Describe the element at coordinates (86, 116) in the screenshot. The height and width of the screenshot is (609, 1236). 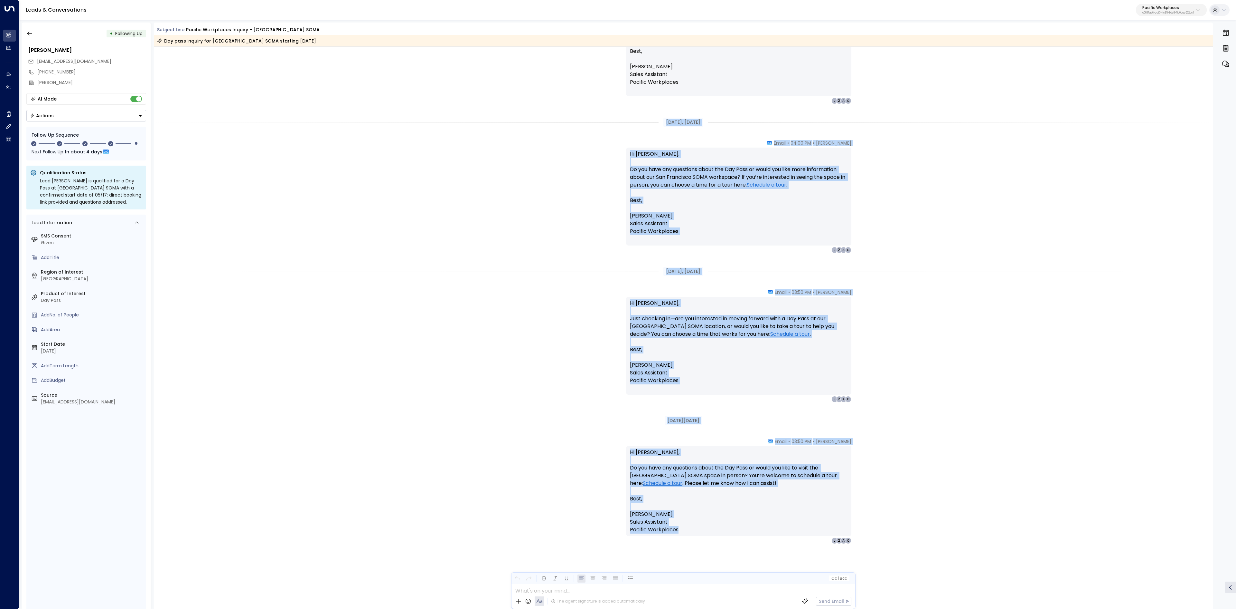
I see `button: Actions` at that location.